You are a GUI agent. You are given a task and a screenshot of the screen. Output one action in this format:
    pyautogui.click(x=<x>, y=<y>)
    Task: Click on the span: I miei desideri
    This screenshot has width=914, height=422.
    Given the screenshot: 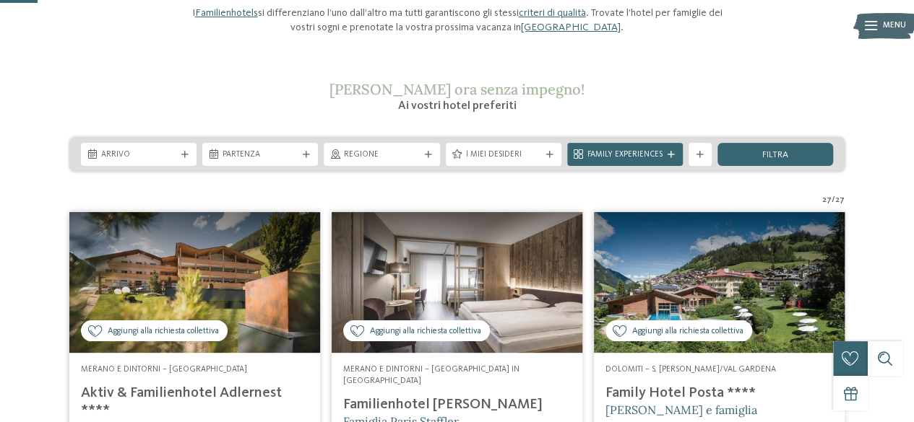 What is the action you would take?
    pyautogui.click(x=503, y=155)
    